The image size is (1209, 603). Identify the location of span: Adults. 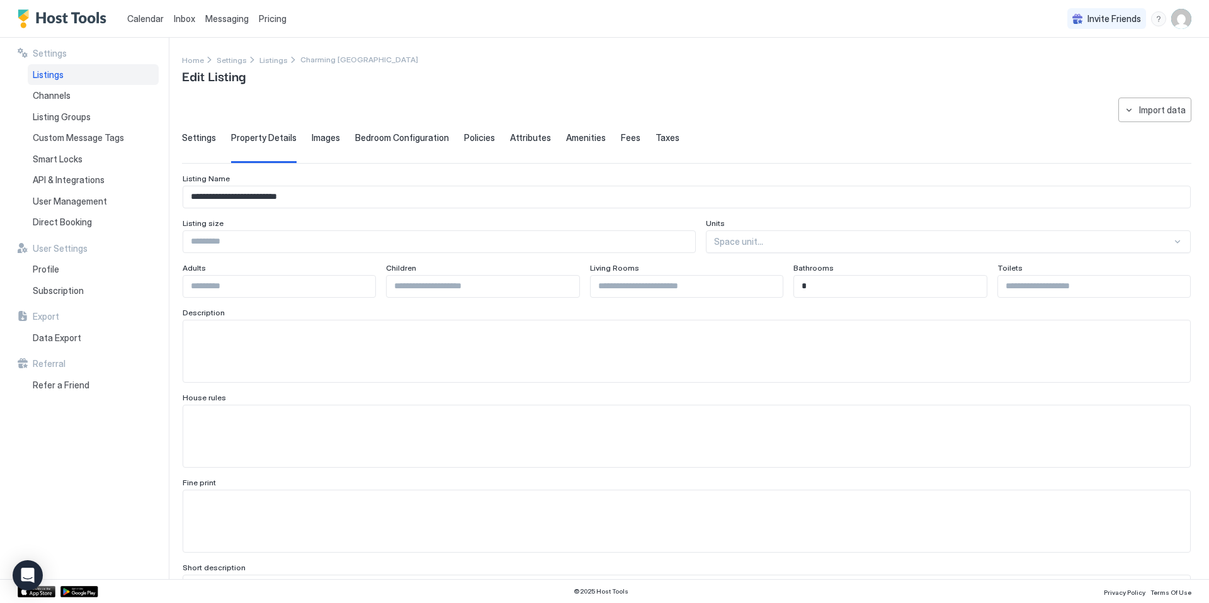
(194, 268).